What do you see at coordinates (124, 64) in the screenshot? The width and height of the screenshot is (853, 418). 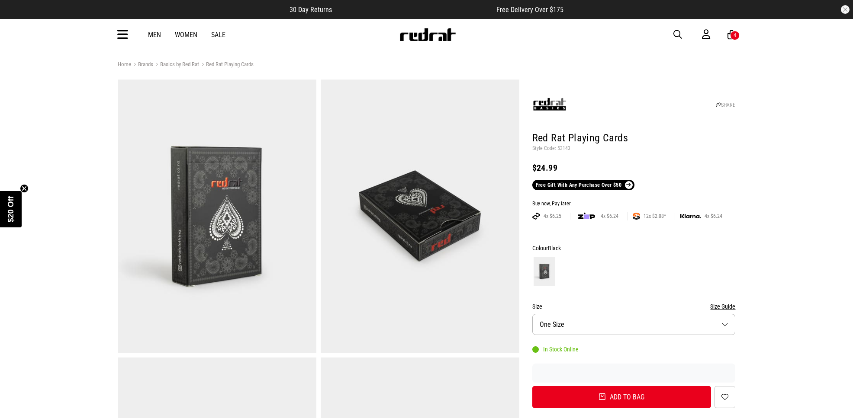 I see `a: Home` at bounding box center [124, 64].